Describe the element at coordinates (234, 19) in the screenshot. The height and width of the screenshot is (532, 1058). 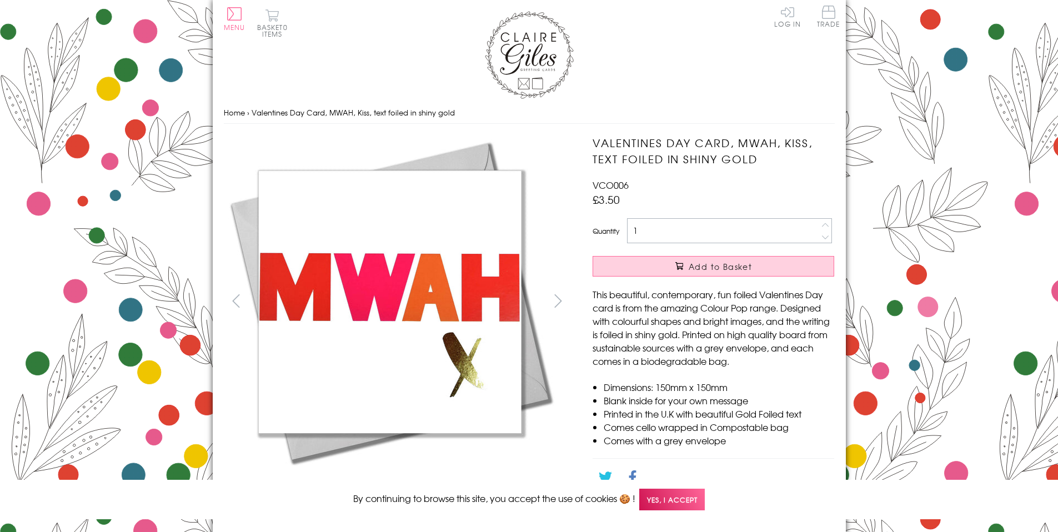
I see `button: Menu` at that location.